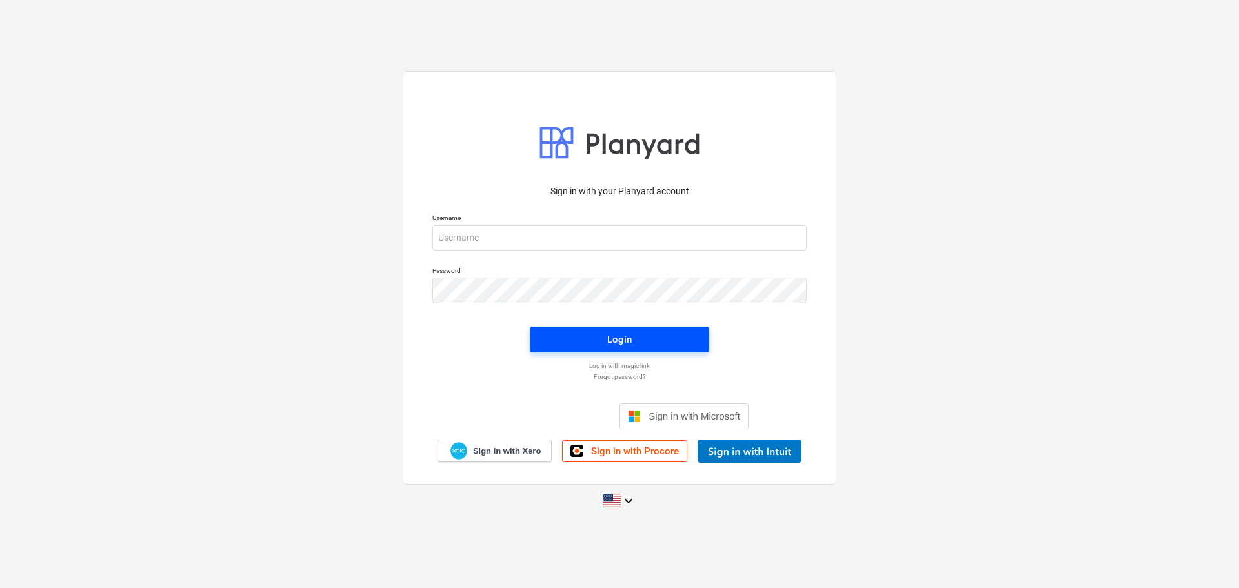  Describe the element at coordinates (619, 339) in the screenshot. I see `div: Login` at that location.